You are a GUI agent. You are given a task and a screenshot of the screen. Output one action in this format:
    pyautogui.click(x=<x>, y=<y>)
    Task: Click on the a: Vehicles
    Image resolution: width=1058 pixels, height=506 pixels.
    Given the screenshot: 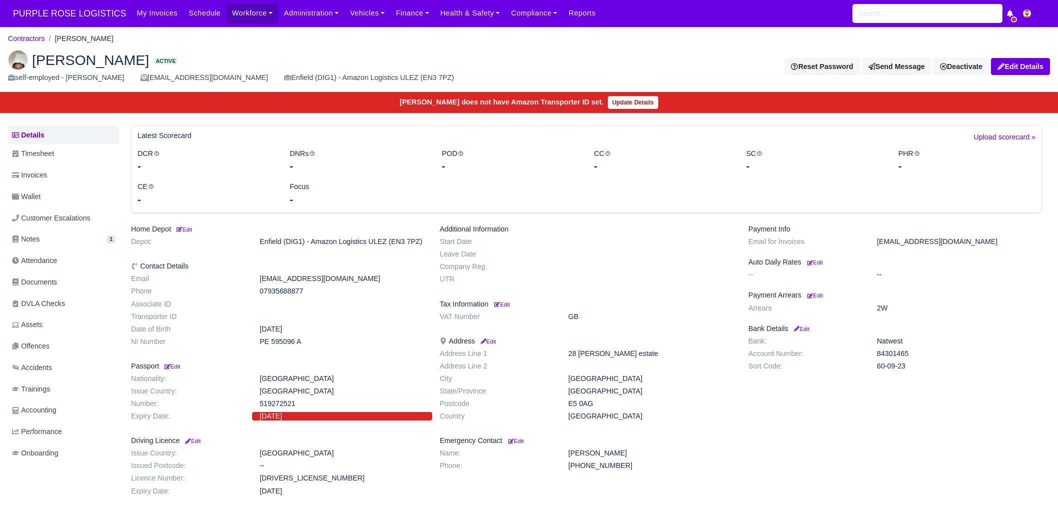 What is the action you would take?
    pyautogui.click(x=368, y=13)
    